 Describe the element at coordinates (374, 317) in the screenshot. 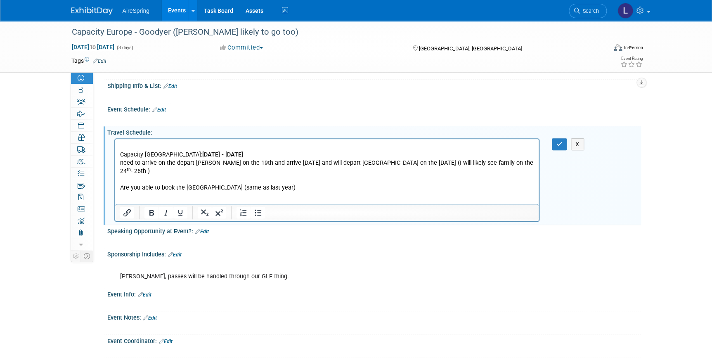

I see `div: Event Notes:` at that location.